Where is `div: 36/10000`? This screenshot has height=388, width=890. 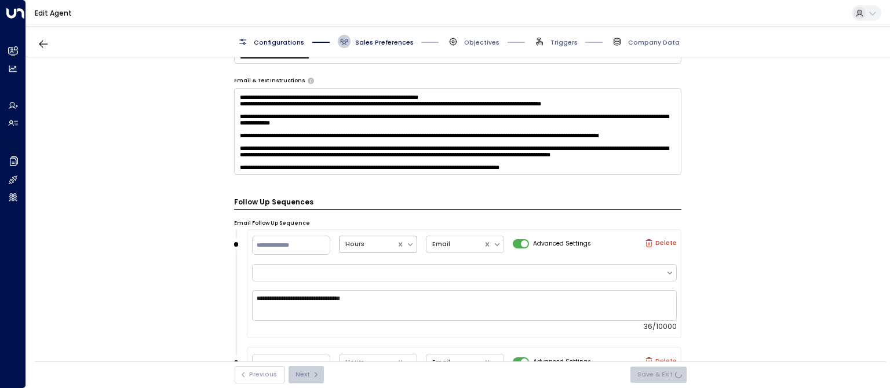
div: 36/10000 is located at coordinates (464, 327).